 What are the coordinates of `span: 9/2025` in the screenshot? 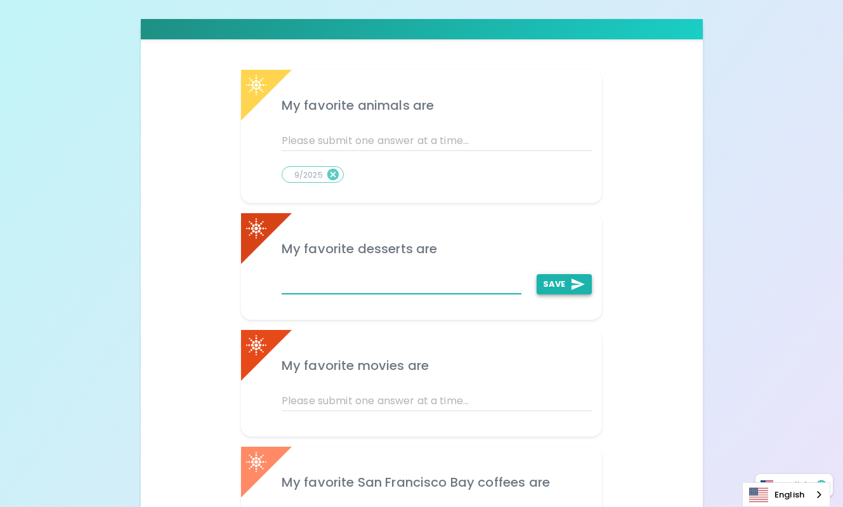 It's located at (308, 175).